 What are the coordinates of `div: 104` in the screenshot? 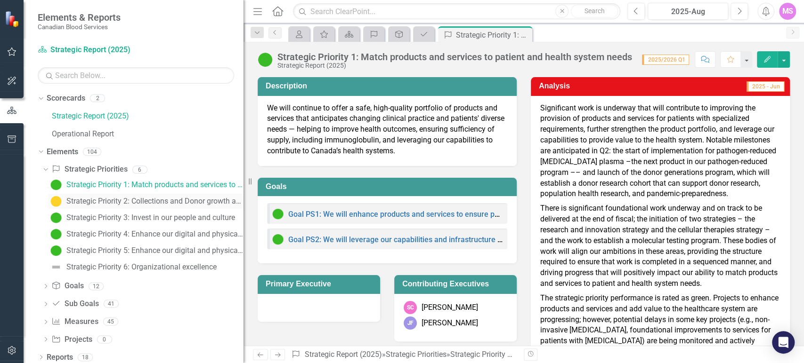 It's located at (92, 152).